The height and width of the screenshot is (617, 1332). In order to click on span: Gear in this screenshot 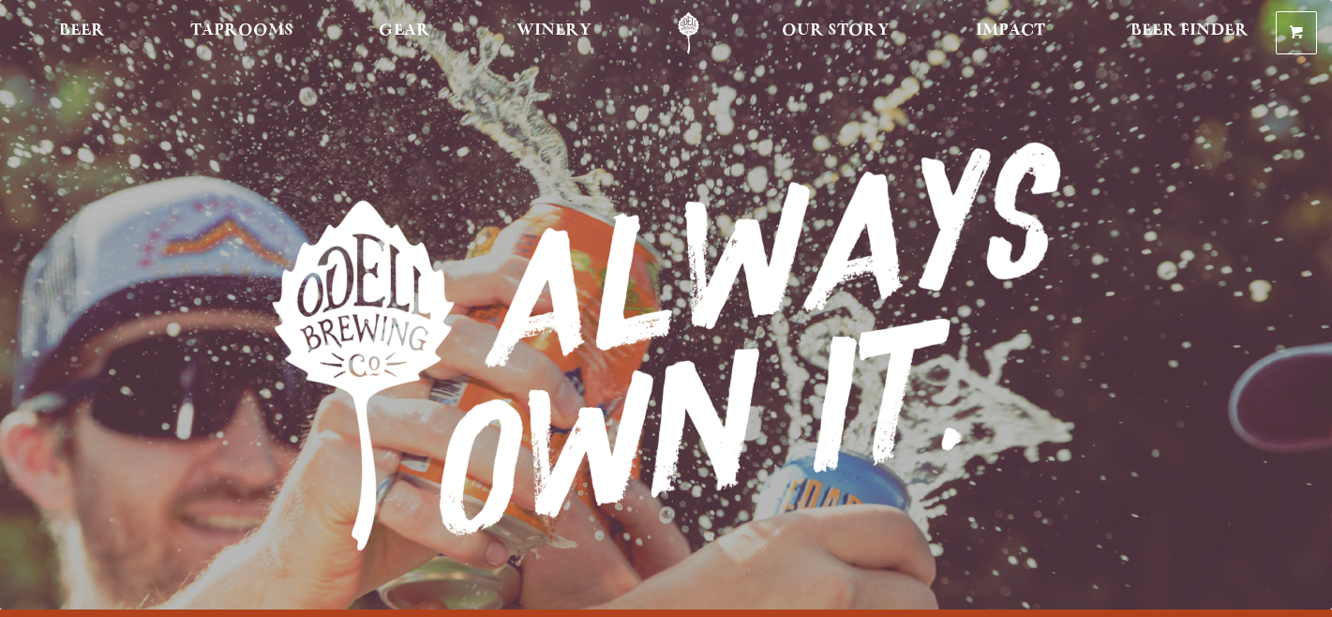, I will do `click(404, 31)`.